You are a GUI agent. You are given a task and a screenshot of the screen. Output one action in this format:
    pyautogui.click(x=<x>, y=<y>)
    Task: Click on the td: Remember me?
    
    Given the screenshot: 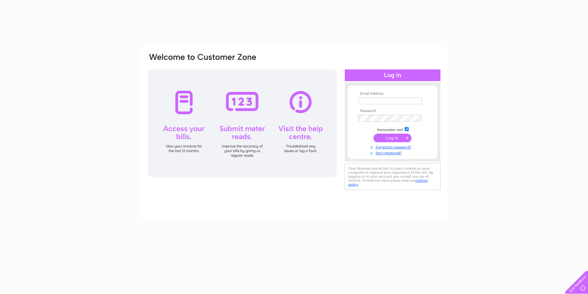 What is the action you would take?
    pyautogui.click(x=392, y=129)
    